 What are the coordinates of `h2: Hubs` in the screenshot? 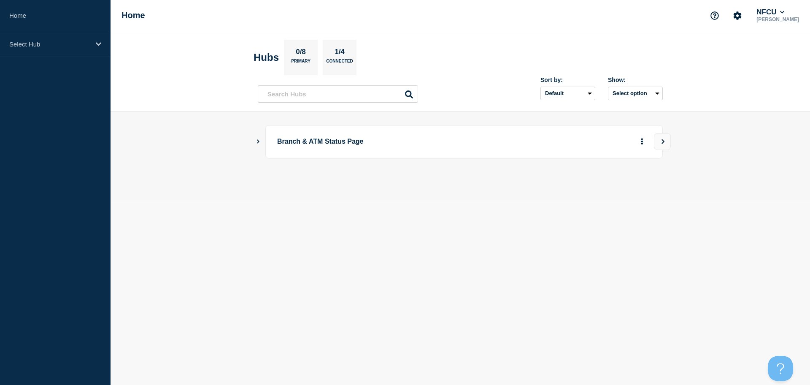 It's located at (266, 57).